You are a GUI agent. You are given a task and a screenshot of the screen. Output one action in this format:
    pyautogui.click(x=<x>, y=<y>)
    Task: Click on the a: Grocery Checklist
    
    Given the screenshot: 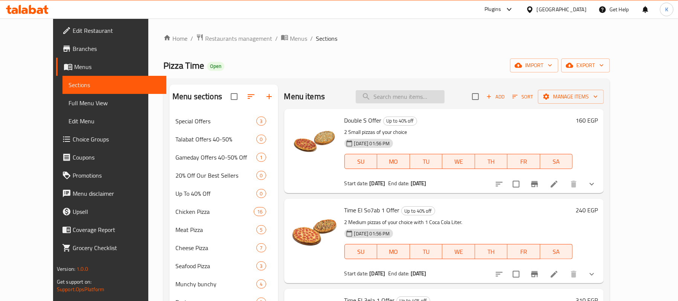 What is the action you would take?
    pyautogui.click(x=111, y=248)
    